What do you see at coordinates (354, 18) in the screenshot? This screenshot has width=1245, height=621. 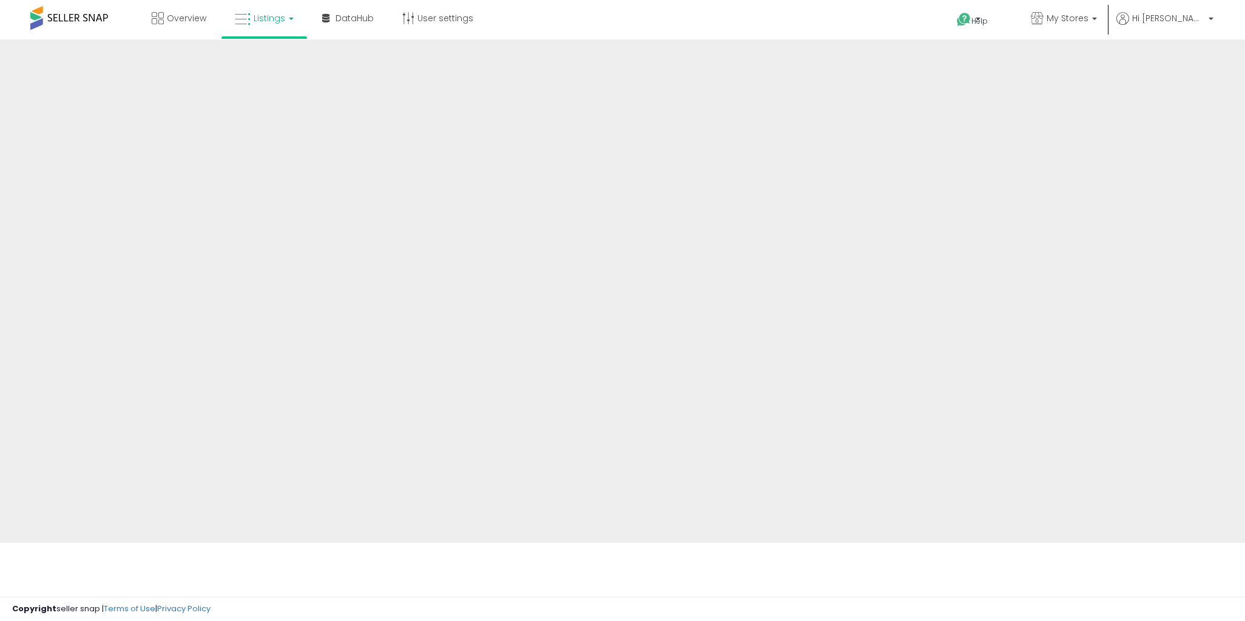 I see `span: DataHub` at bounding box center [354, 18].